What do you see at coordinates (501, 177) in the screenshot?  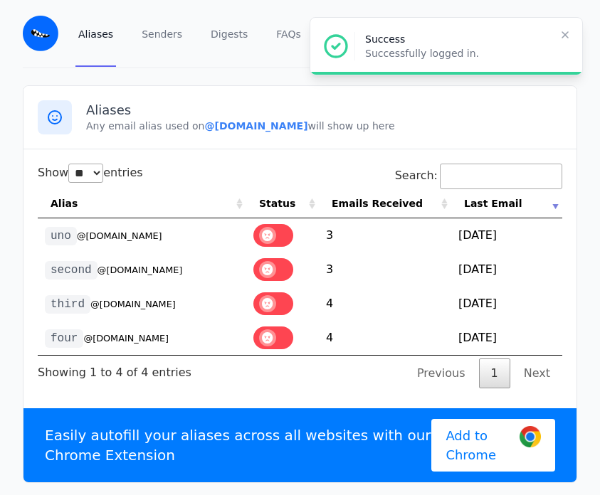 I see `input: Search:` at bounding box center [501, 177].